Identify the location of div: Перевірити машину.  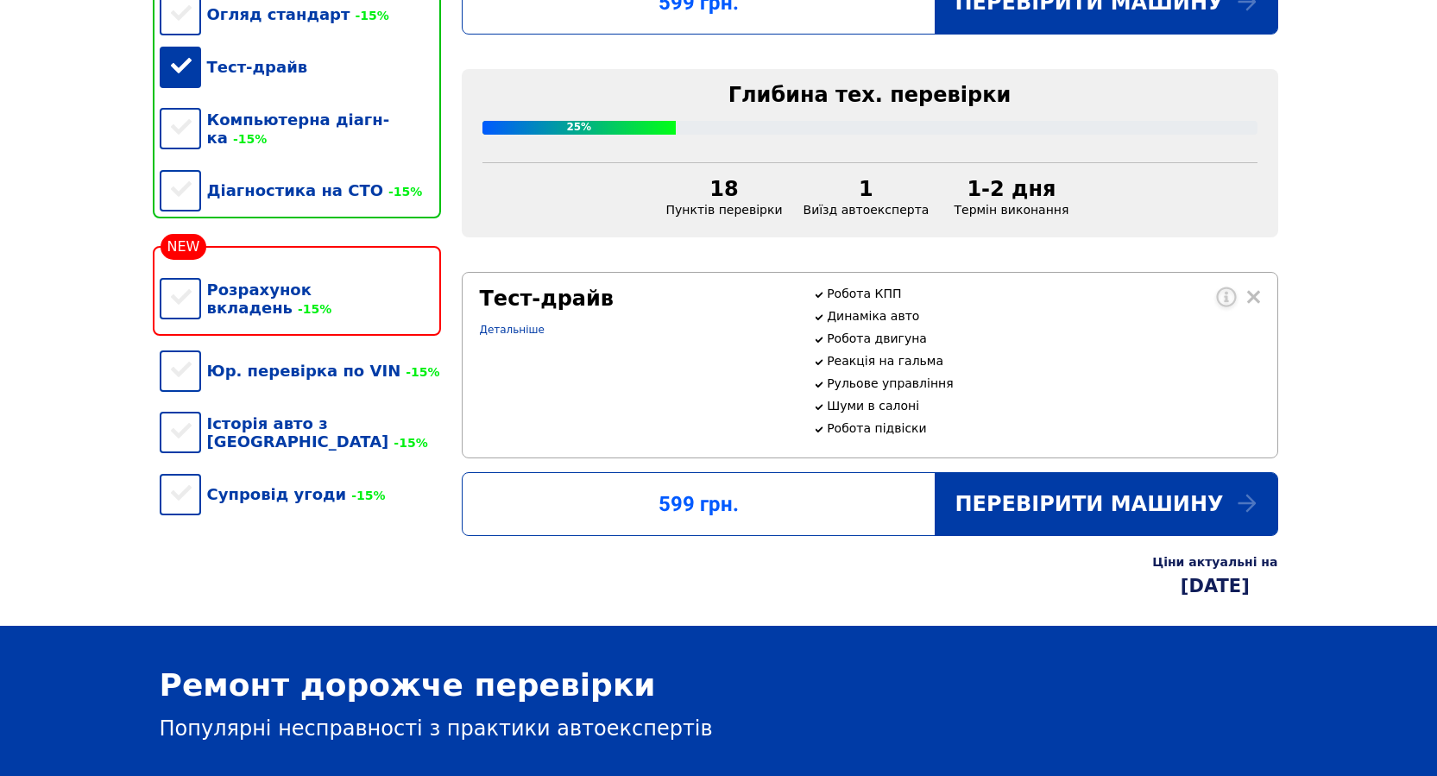
(1106, 504).